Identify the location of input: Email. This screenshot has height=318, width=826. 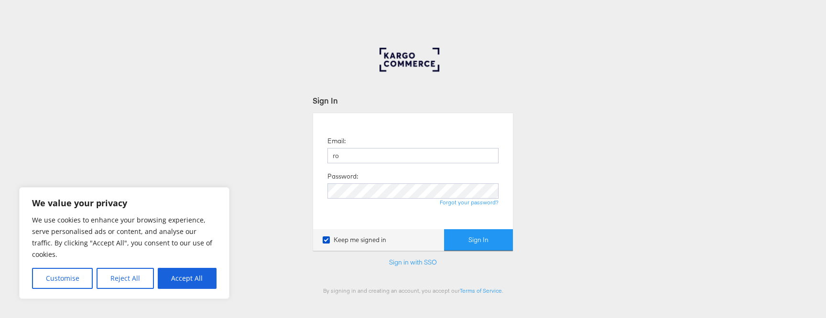
(413, 156).